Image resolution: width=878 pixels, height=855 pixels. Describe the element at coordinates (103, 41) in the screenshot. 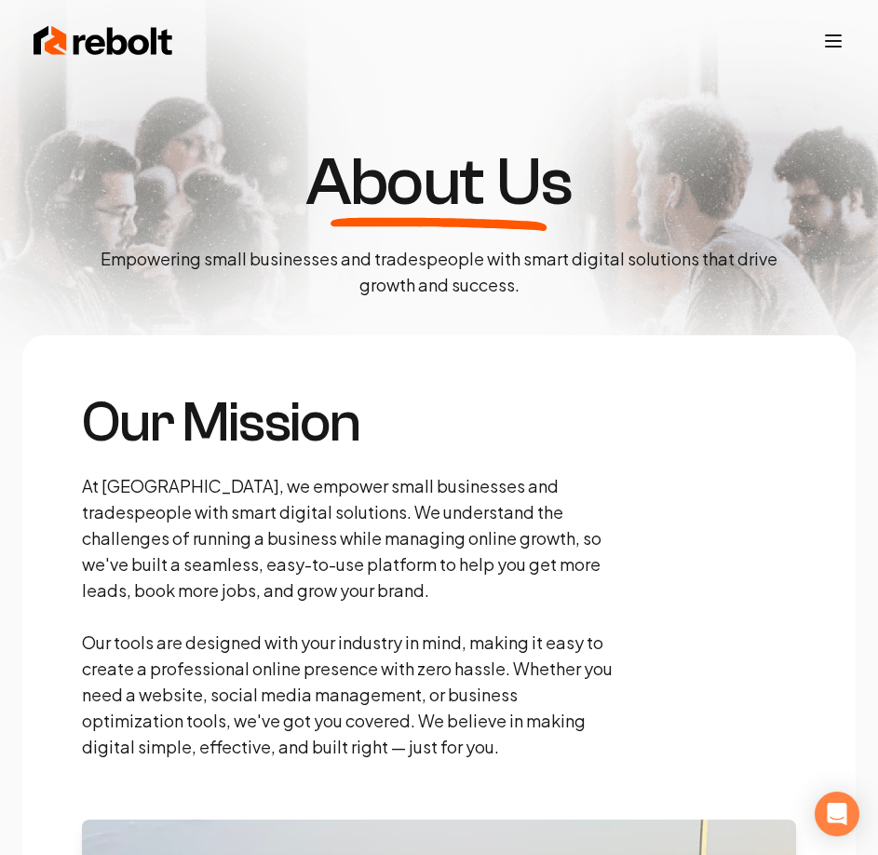

I see `img: Rebolt Logo` at that location.